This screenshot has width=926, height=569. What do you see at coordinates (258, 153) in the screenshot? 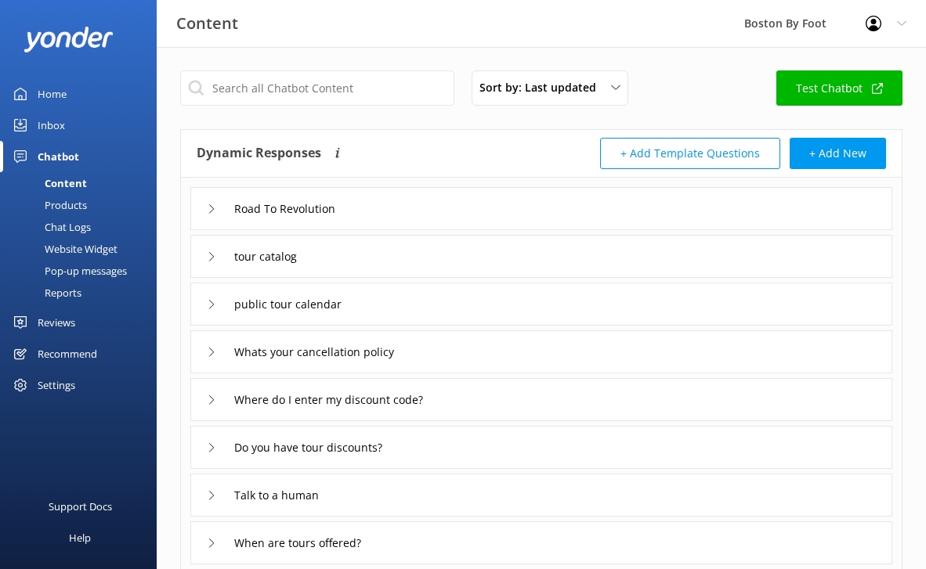
I see `h4: Dynamic Responses` at bounding box center [258, 153].